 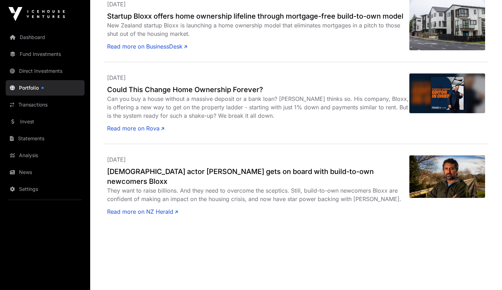 What do you see at coordinates (447, 177) in the screenshot?
I see `img: EHXSXPH2EJHKHJNZZRC5JKOCS4.jpg` at bounding box center [447, 177].